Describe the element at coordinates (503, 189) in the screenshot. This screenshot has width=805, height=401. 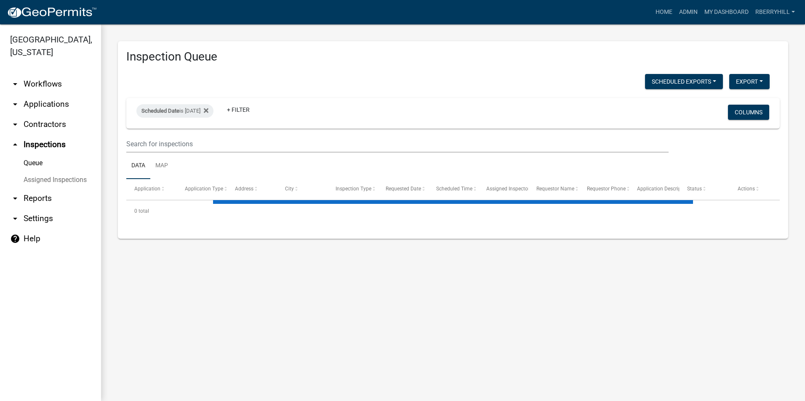
I see `datatable-header-cell: Assigned Inspector` at that location.